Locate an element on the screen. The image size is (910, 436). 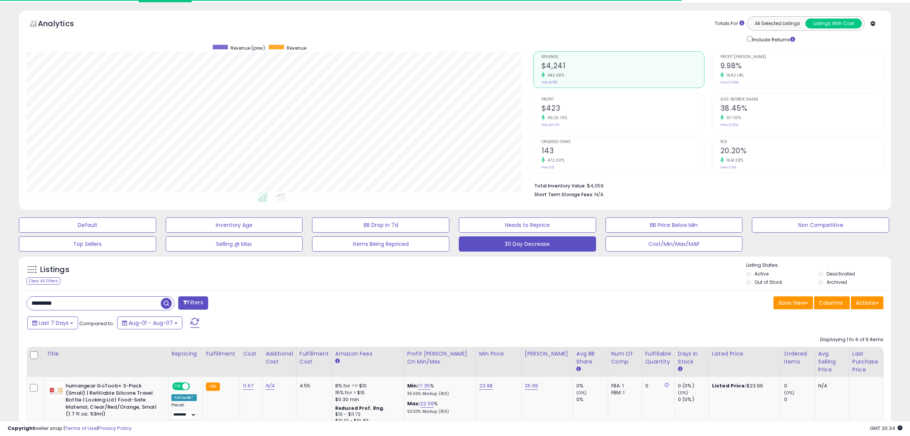
div: Include Returns is located at coordinates (772, 39).